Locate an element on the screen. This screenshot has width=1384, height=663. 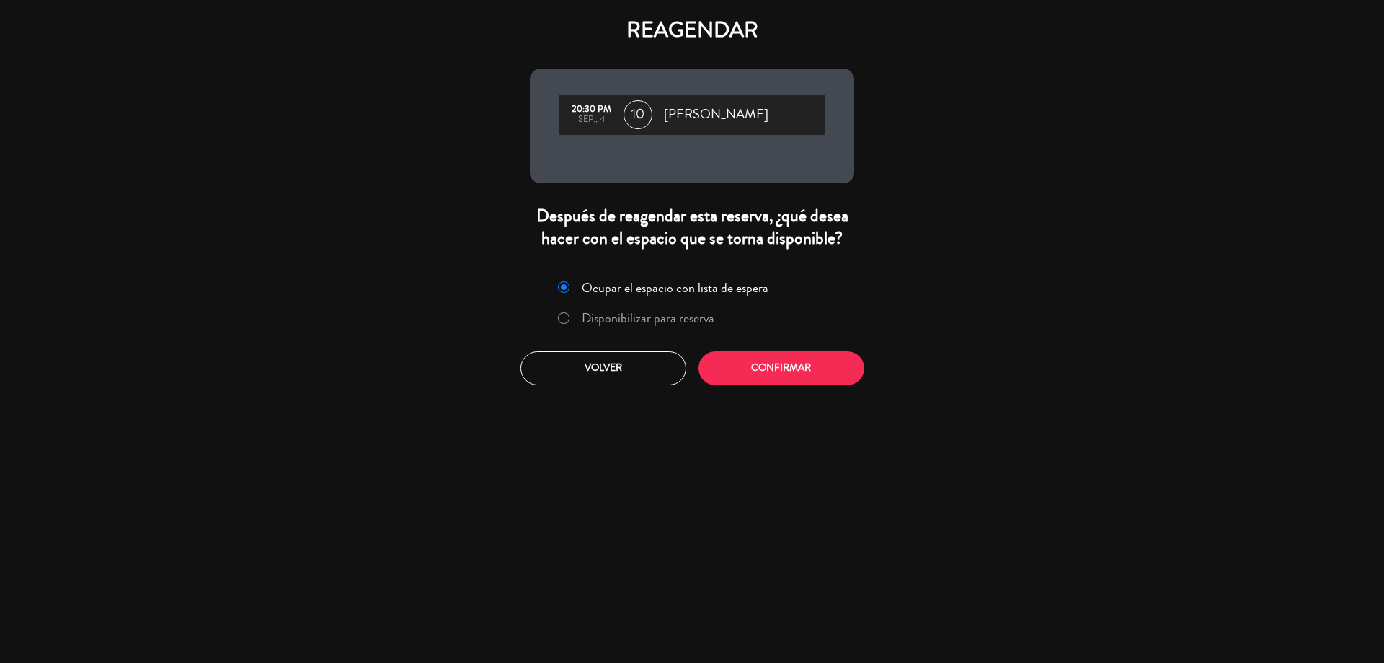
label: Disponibilizar para reserva is located at coordinates (648, 318).